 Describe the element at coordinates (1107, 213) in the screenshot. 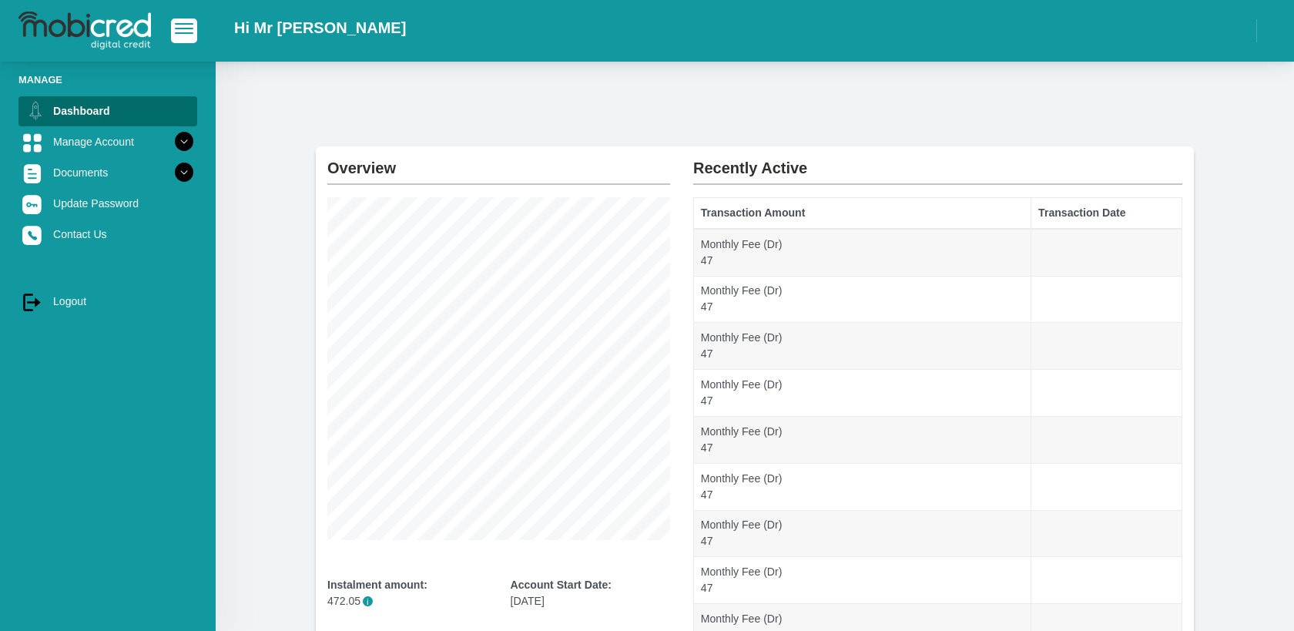

I see `th: Transaction Date` at that location.